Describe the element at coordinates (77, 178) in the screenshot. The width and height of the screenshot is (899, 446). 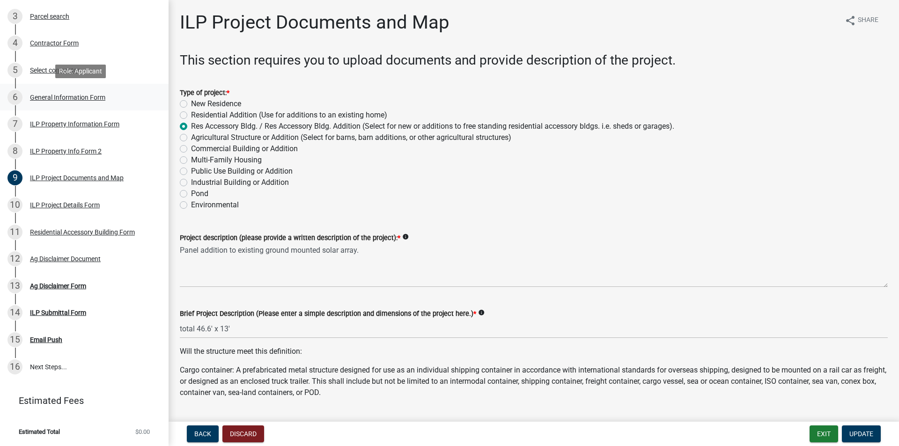
I see `div: ILP Project Documents and Map` at that location.